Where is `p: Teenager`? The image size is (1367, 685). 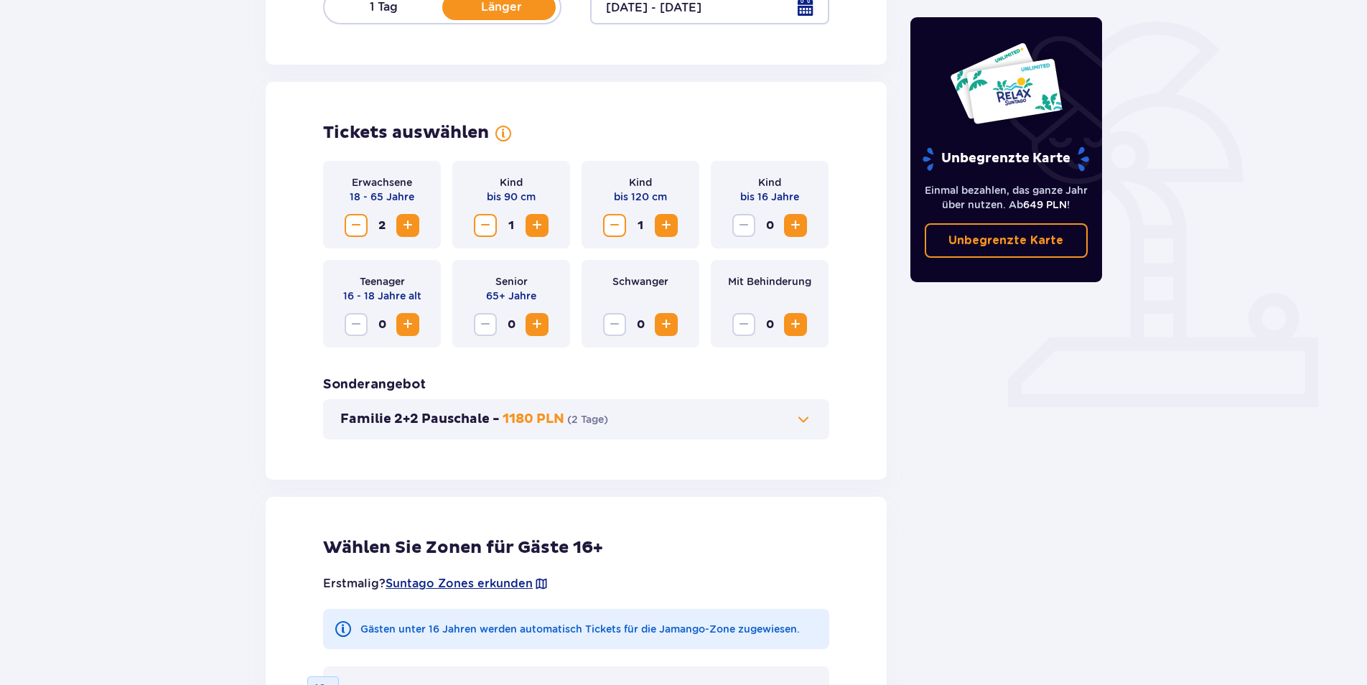
p: Teenager is located at coordinates (382, 281).